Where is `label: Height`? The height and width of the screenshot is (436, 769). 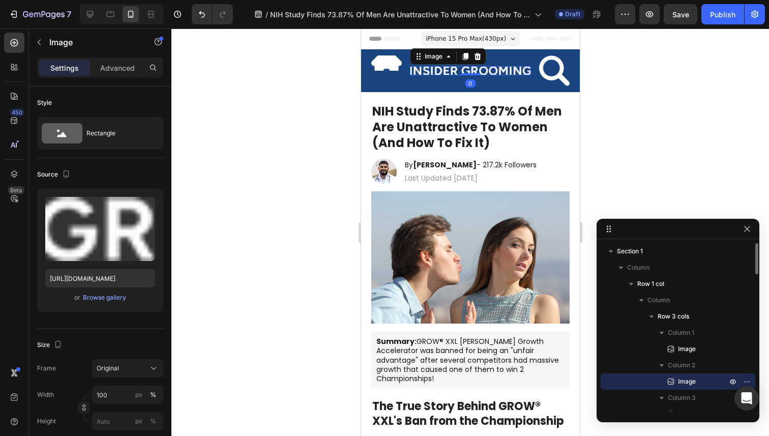
label: Height is located at coordinates (46, 421).